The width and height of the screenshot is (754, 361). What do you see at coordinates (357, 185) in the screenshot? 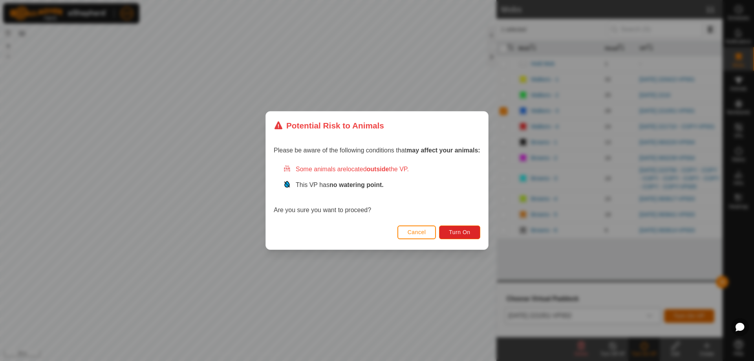
I see `strong: no watering point.` at bounding box center [357, 185].